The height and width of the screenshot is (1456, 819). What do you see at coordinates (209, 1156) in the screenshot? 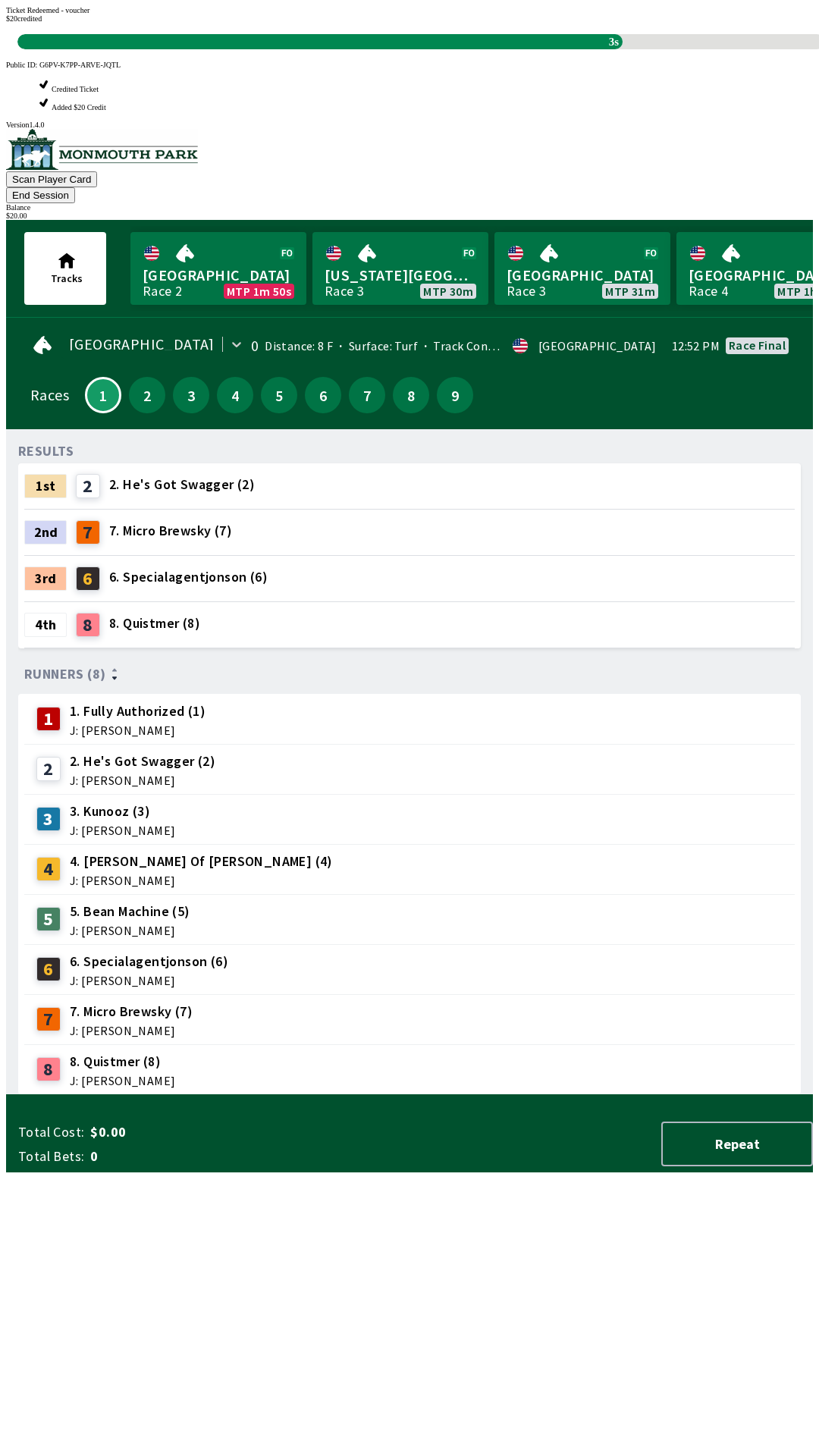
I see `span: 0` at bounding box center [209, 1156].